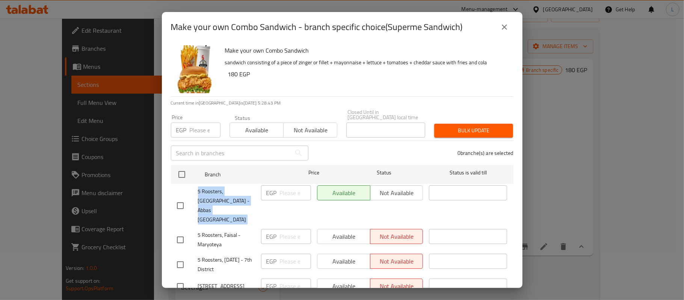  I want to click on span: Branch, so click(244, 174).